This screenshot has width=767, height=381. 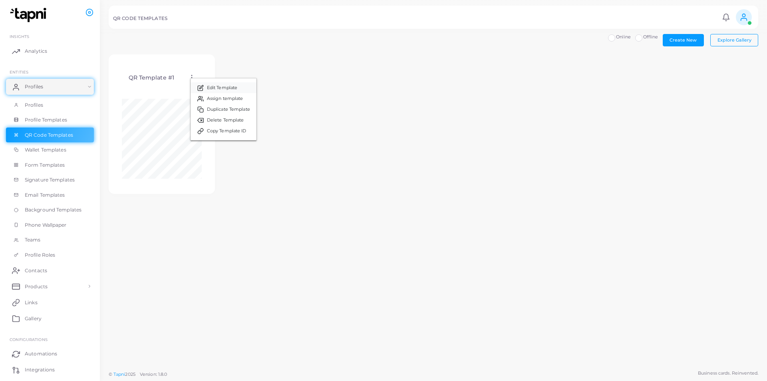 What do you see at coordinates (29, 15) in the screenshot?
I see `a: logo` at bounding box center [29, 15].